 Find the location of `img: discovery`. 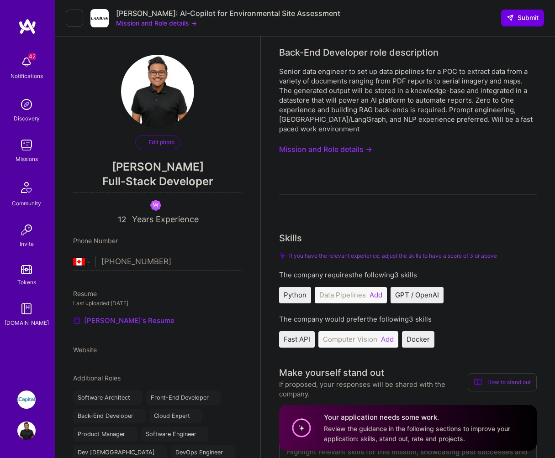

img: discovery is located at coordinates (26, 105).